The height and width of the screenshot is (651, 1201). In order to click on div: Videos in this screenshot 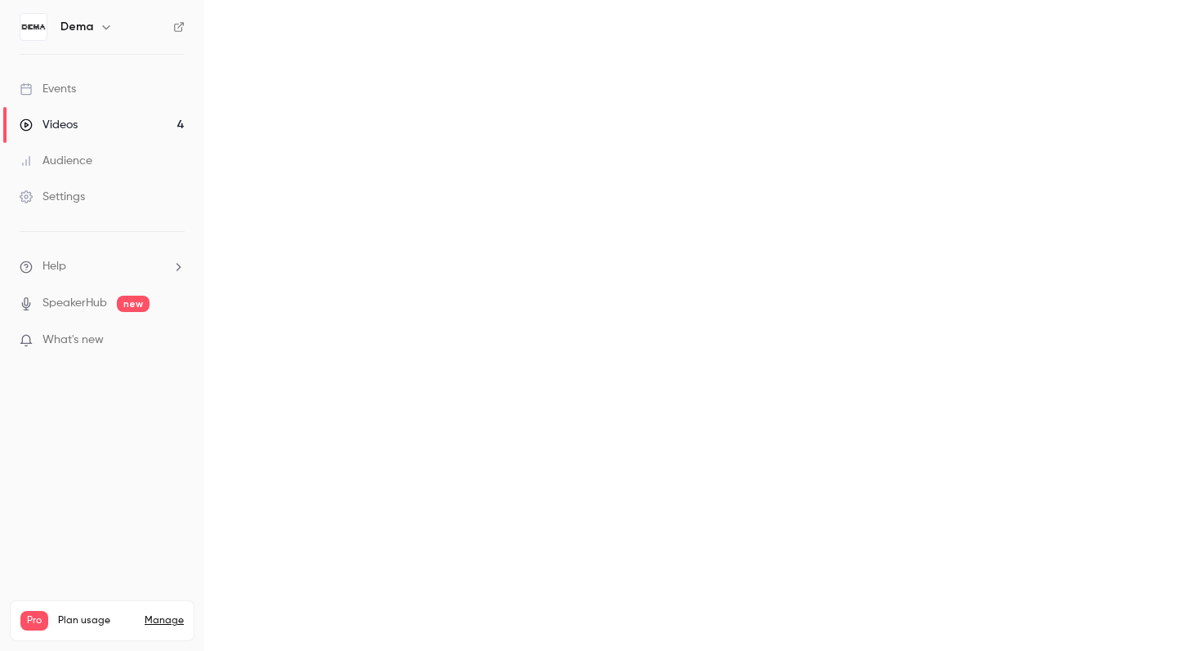, I will do `click(48, 125)`.